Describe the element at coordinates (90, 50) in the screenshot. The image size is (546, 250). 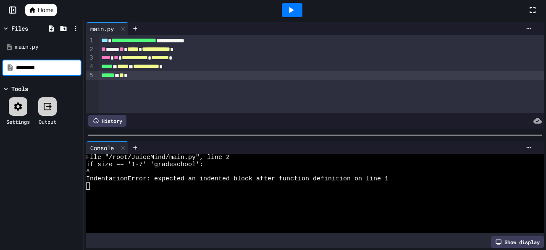
I see `div: 2` at that location.